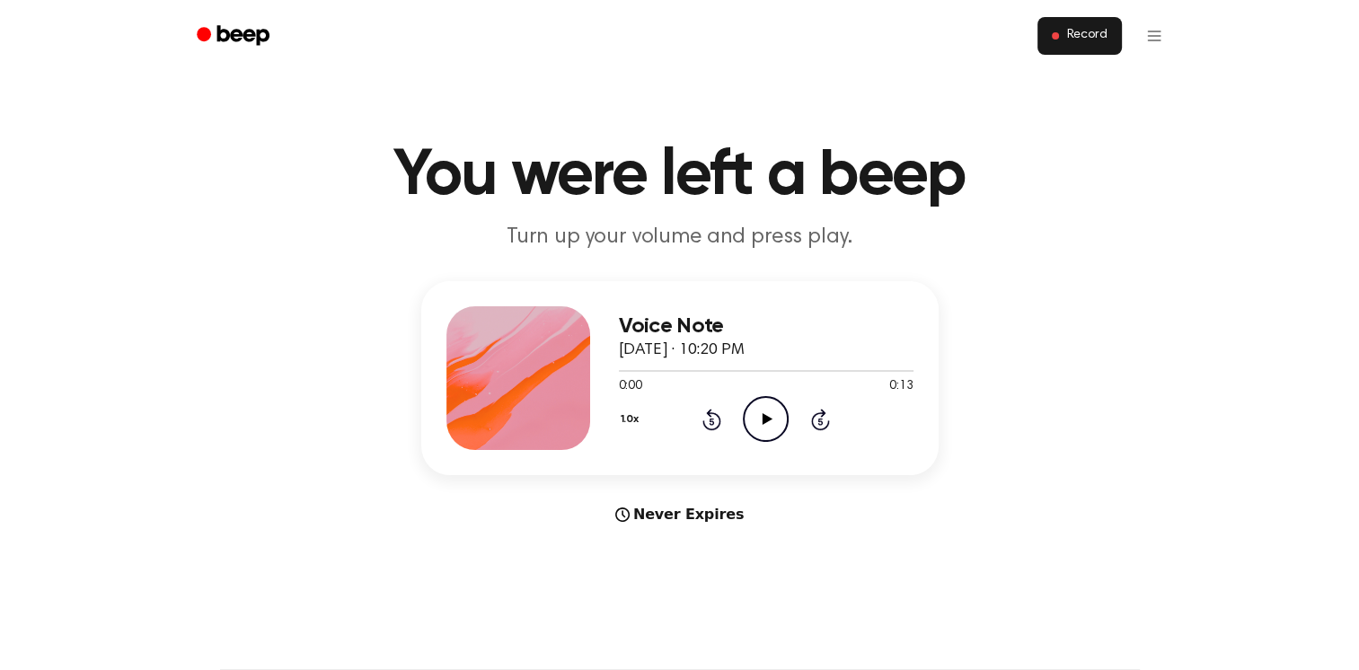 The height and width of the screenshot is (670, 1359). I want to click on h1: You were left a beep, so click(680, 176).